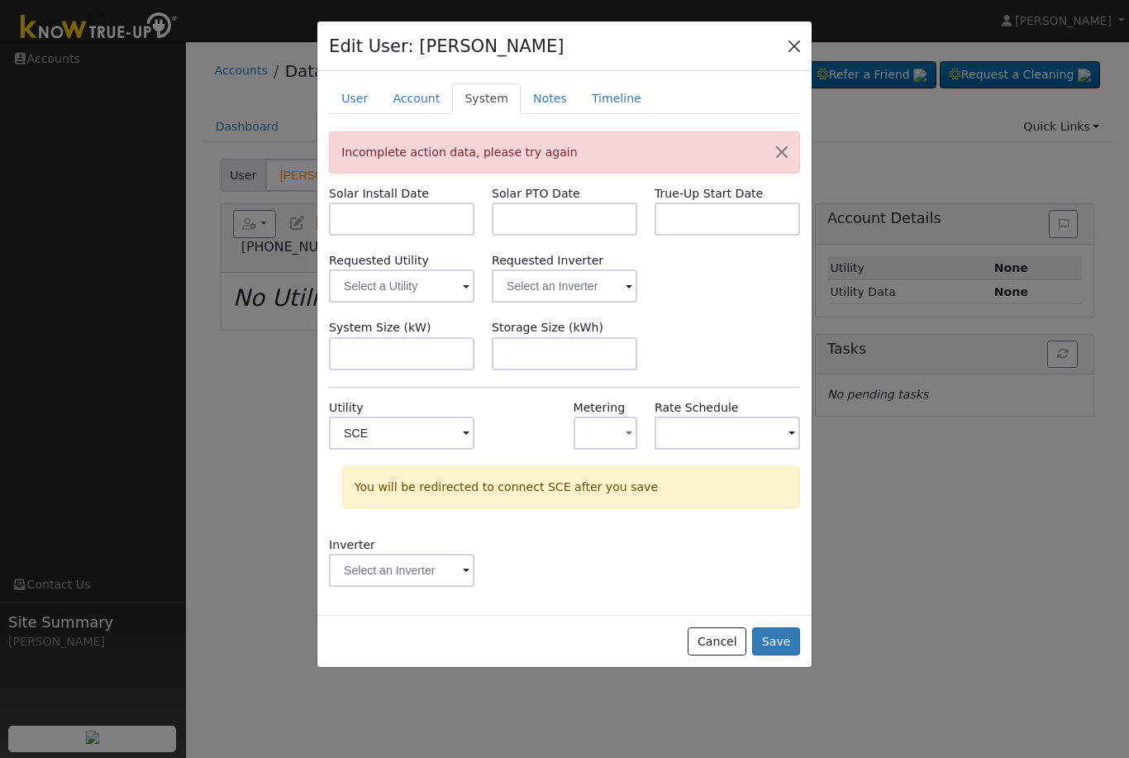 The image size is (1129, 758). Describe the element at coordinates (547, 327) in the screenshot. I see `label: Storage Size (kWh)` at that location.